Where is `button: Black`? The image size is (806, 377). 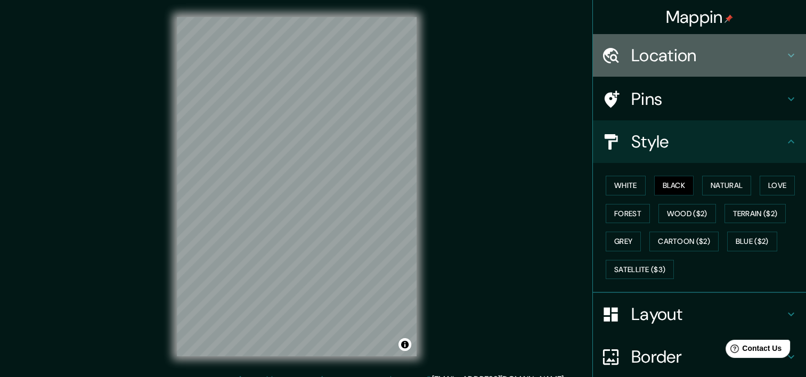 button: Black is located at coordinates (673, 185).